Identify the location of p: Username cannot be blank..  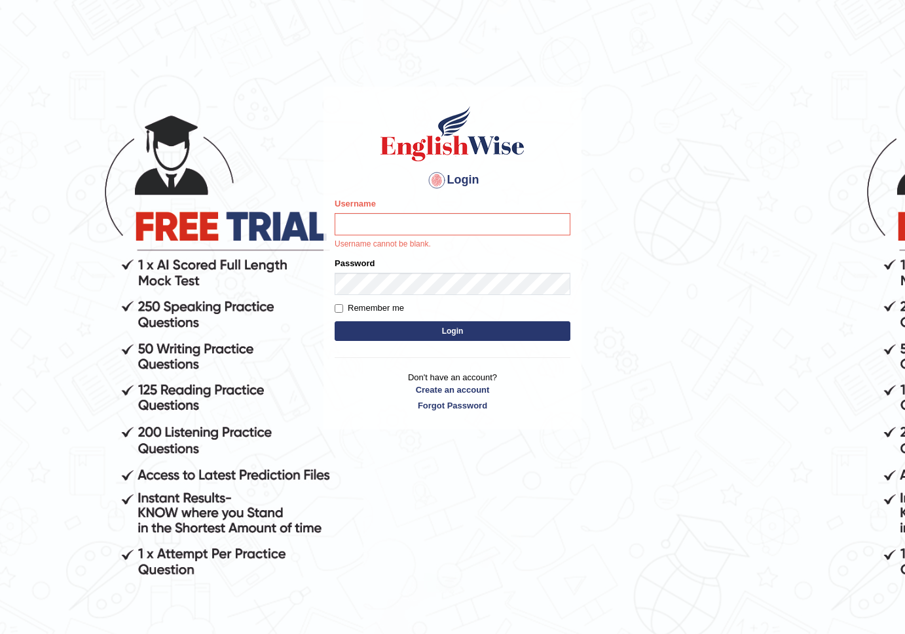
(453, 244).